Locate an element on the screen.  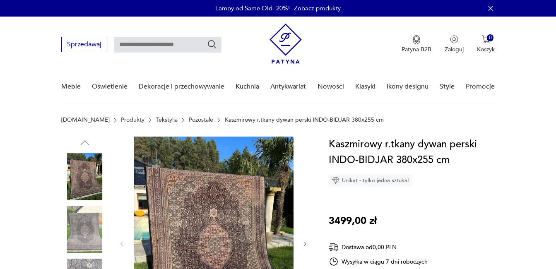
p: Patyna B2B is located at coordinates (416, 49).